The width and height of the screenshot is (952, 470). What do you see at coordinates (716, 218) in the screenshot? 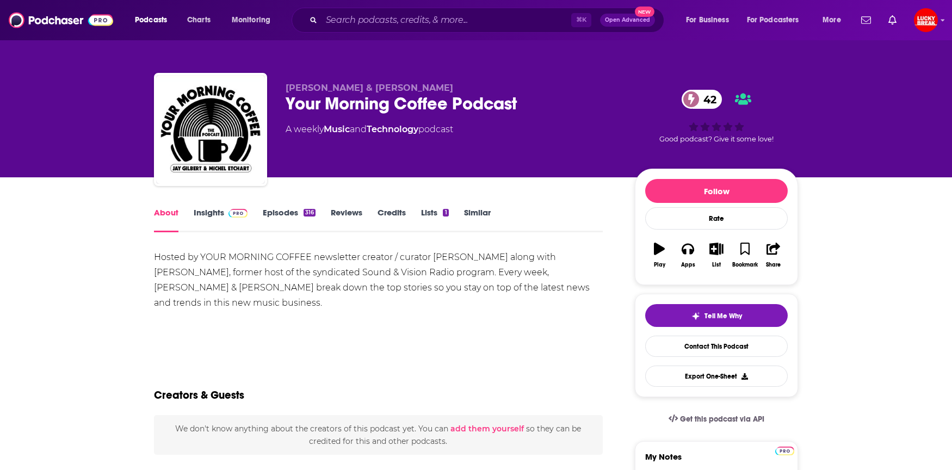
I see `div: Rate` at bounding box center [716, 218].